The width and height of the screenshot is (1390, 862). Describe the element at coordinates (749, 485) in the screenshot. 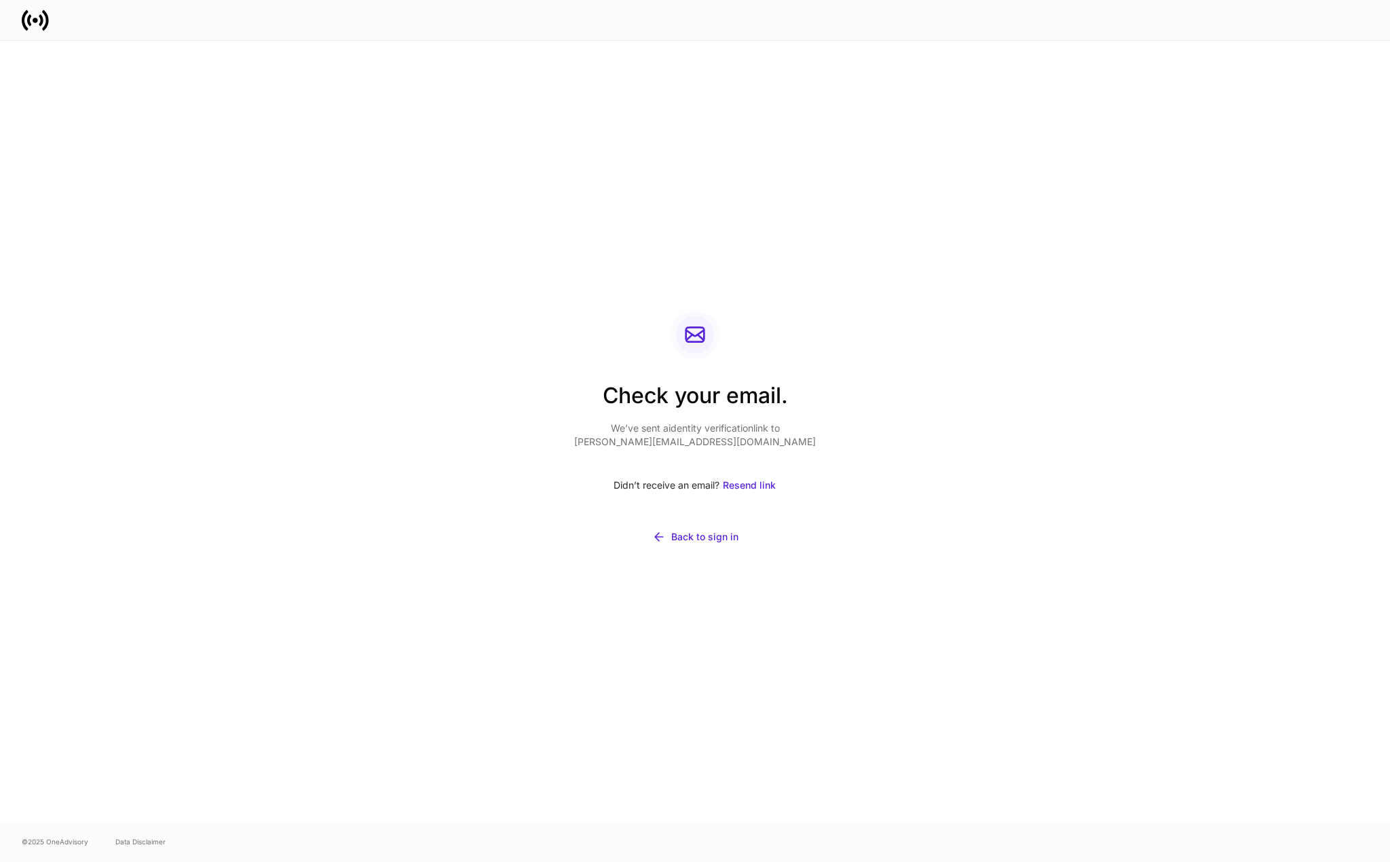

I see `div: Resend link` at that location.